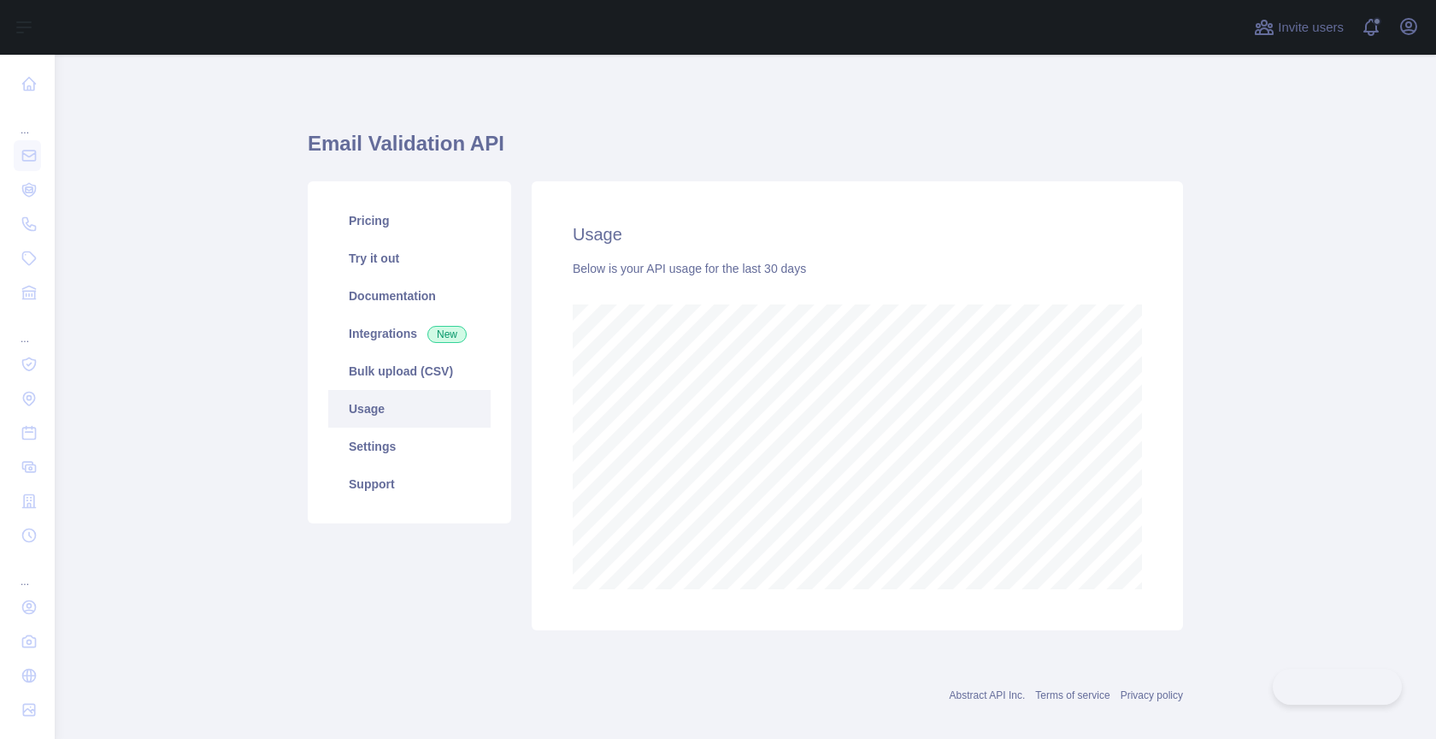 The height and width of the screenshot is (739, 1436). What do you see at coordinates (746, 150) in the screenshot?
I see `h1: Email Validation API` at bounding box center [746, 150].